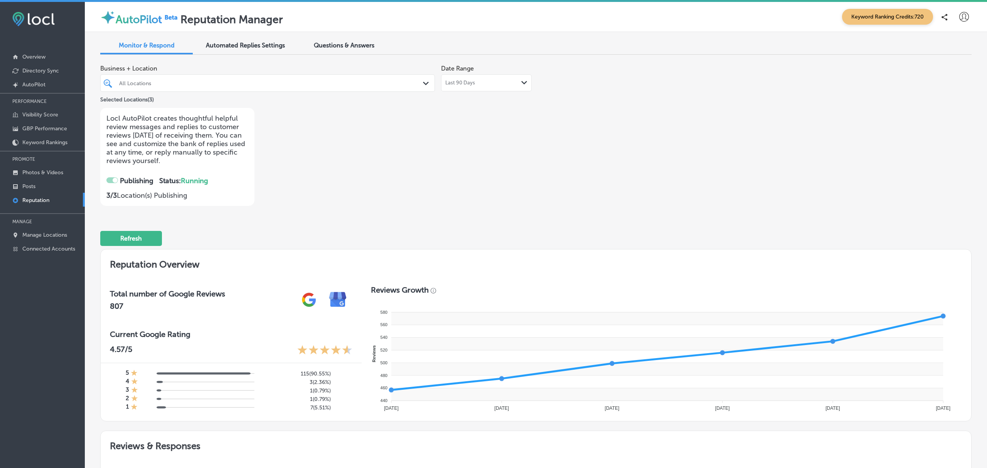 This screenshot has width=987, height=468. What do you see at coordinates (127, 408) in the screenshot?
I see `h4: 1` at bounding box center [127, 408].